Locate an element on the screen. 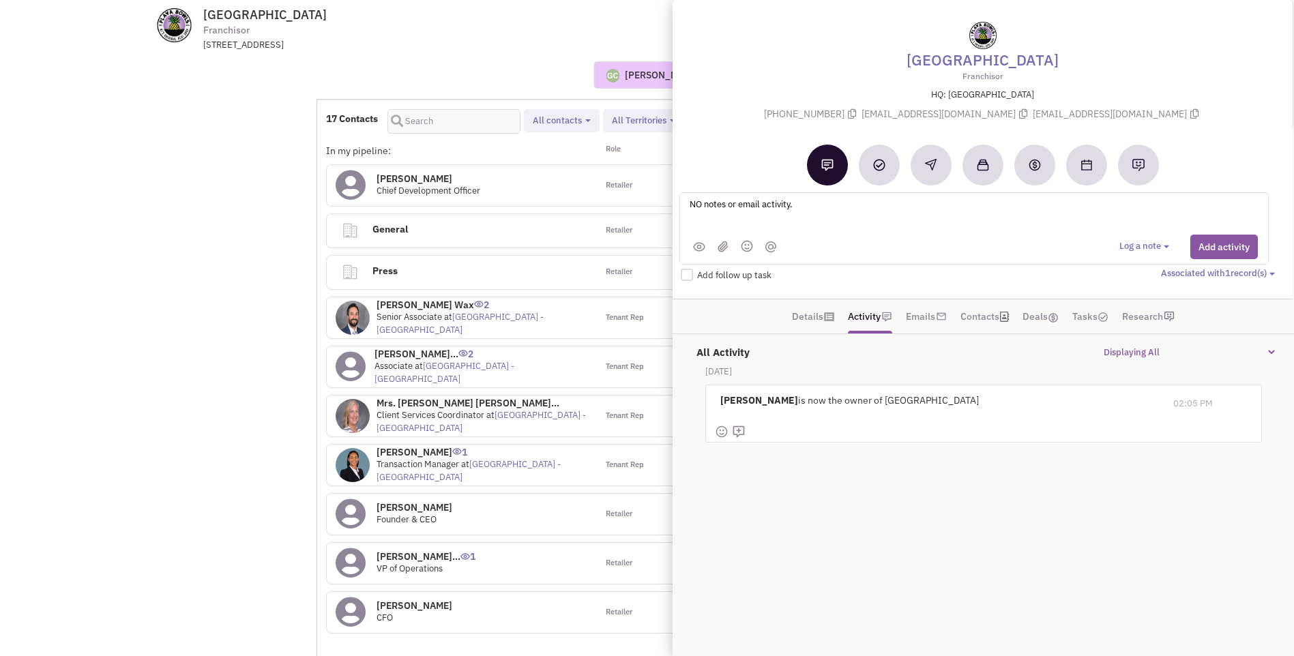 The image size is (1294, 656). span: Senior Associate is located at coordinates (409, 317).